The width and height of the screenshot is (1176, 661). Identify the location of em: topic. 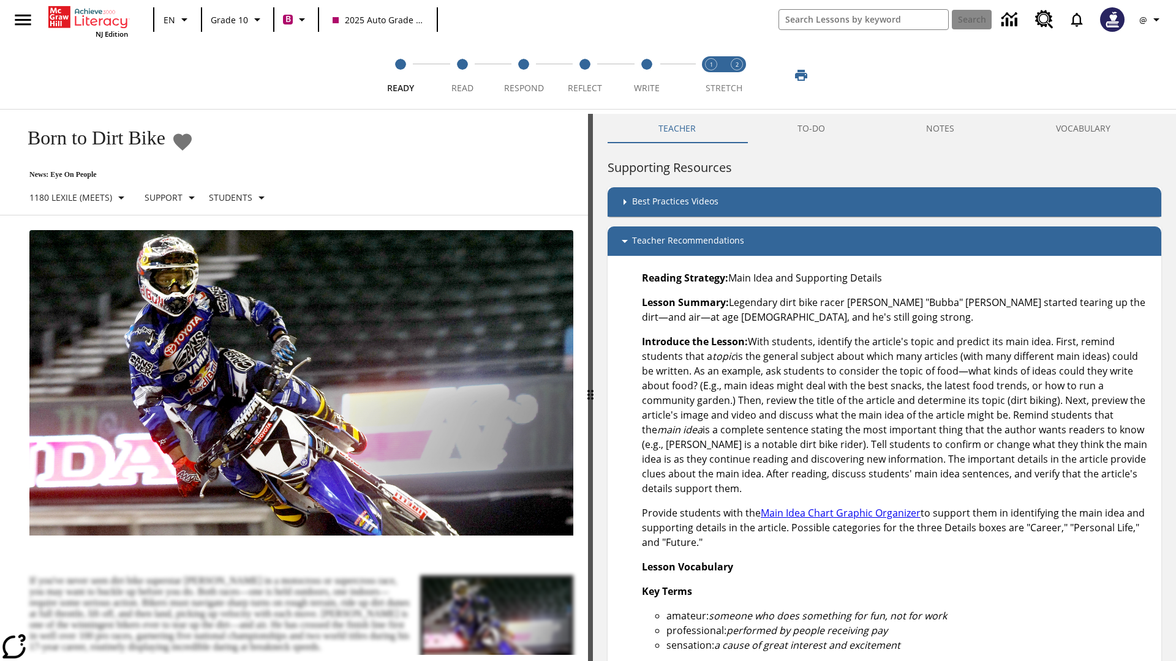
(724, 356).